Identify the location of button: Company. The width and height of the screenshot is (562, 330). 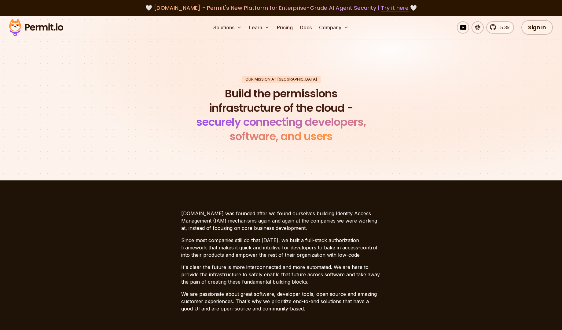
(334, 27).